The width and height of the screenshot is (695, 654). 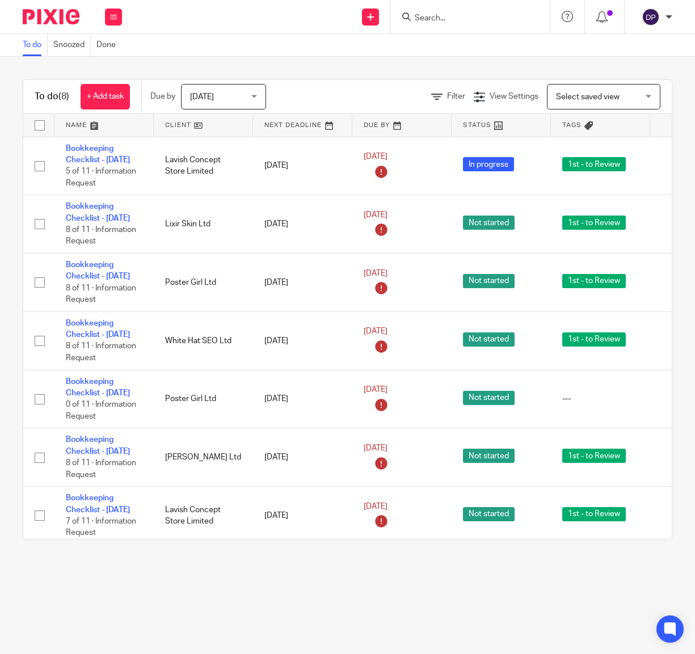 What do you see at coordinates (203, 340) in the screenshot?
I see `td: White Hat SEO Ltd` at bounding box center [203, 340].